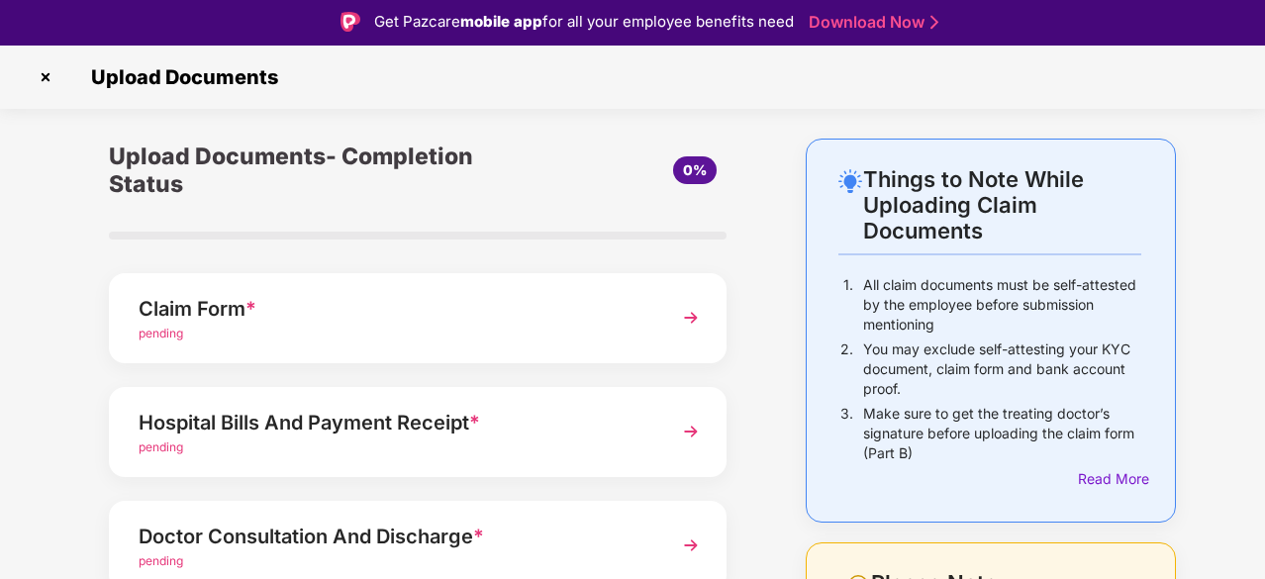  Describe the element at coordinates (850, 181) in the screenshot. I see `img: svg+xml;base64,PHN2ZyB4bWxucz0iaHR0cDovL3d3dy53My5vcmcvMjAwMC9zdmciIHdpZHRoPSIyNC4wOTMiIGhlaWdodD...` at that location.